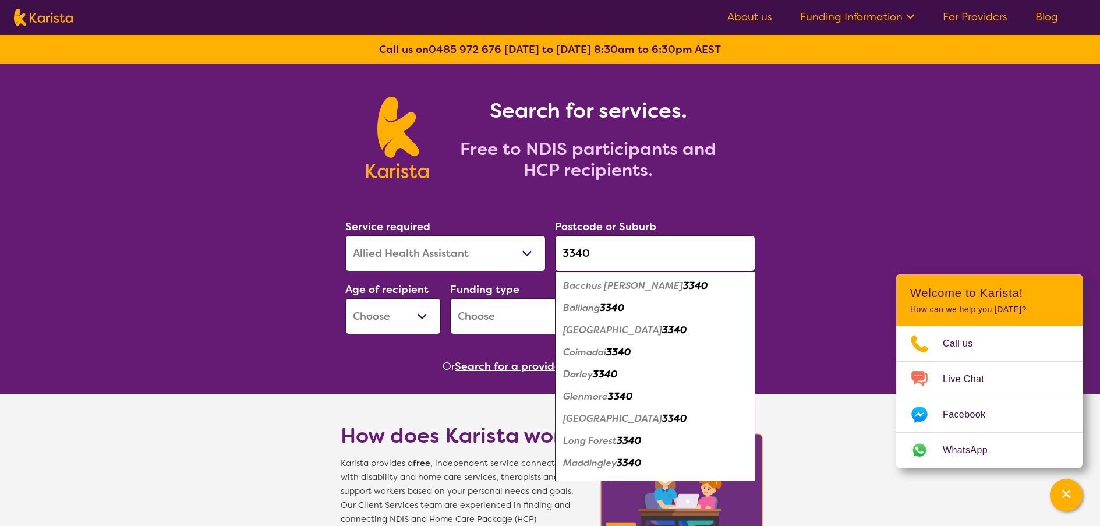  I want to click on label: Funding type, so click(484, 289).